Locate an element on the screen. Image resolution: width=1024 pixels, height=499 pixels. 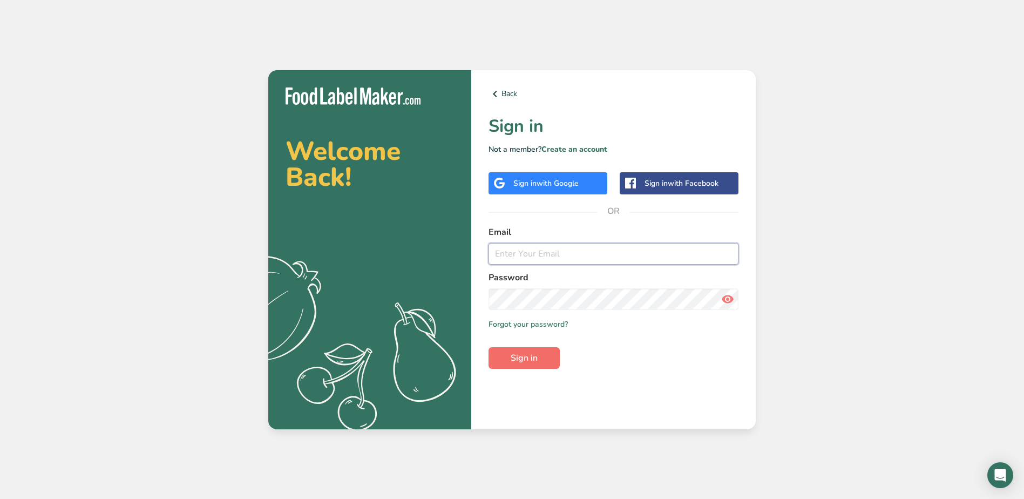
span: Sign in is located at coordinates (524, 358).